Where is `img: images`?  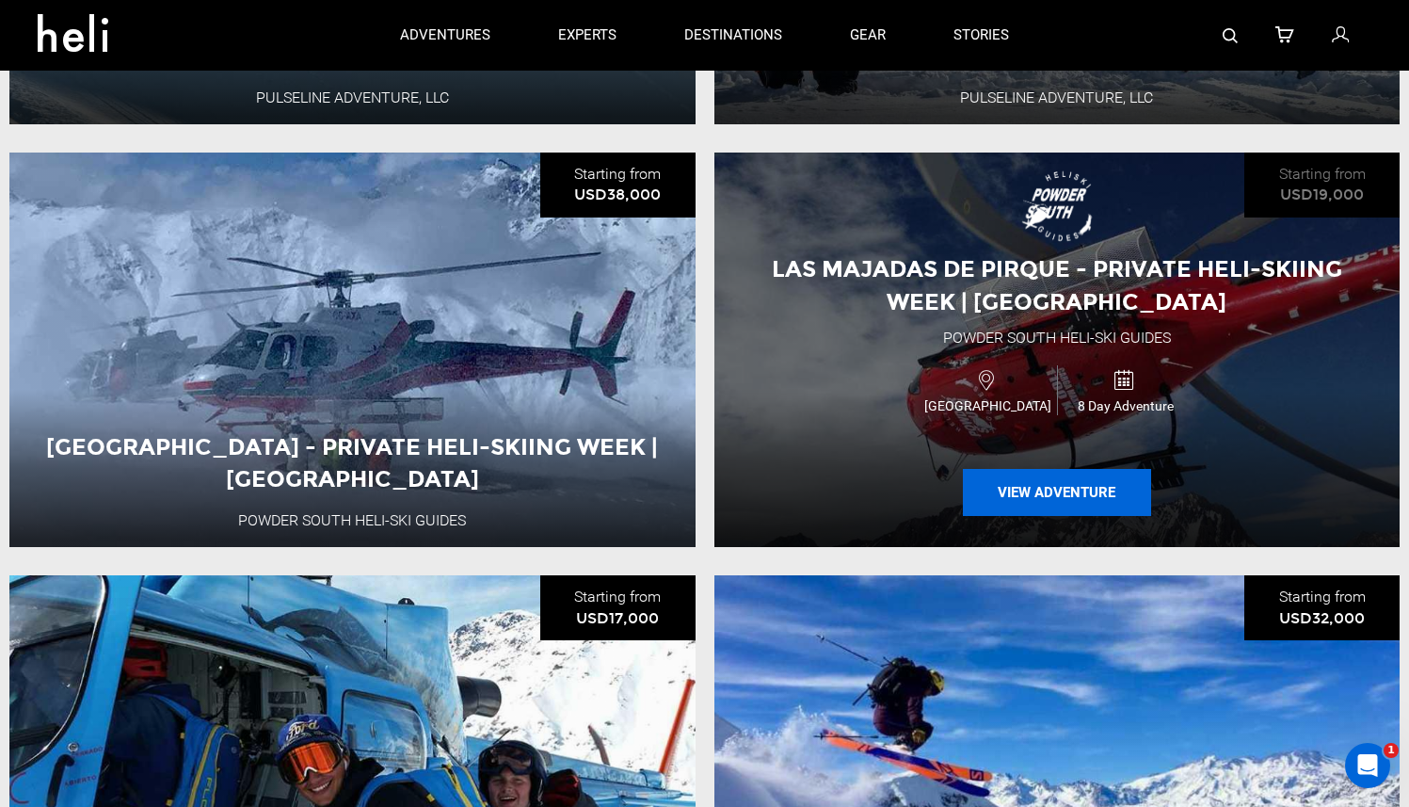
img: images is located at coordinates (1057, 206).